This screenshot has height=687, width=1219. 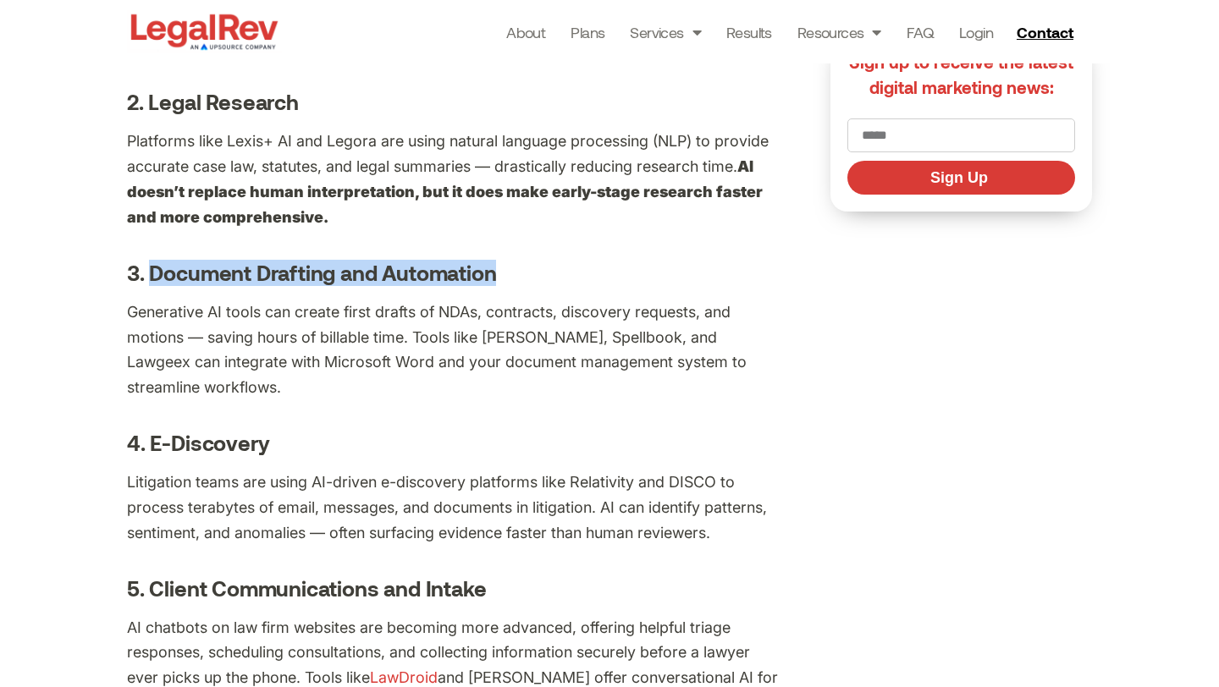 What do you see at coordinates (959, 178) in the screenshot?
I see `span: Sign Up` at bounding box center [959, 178].